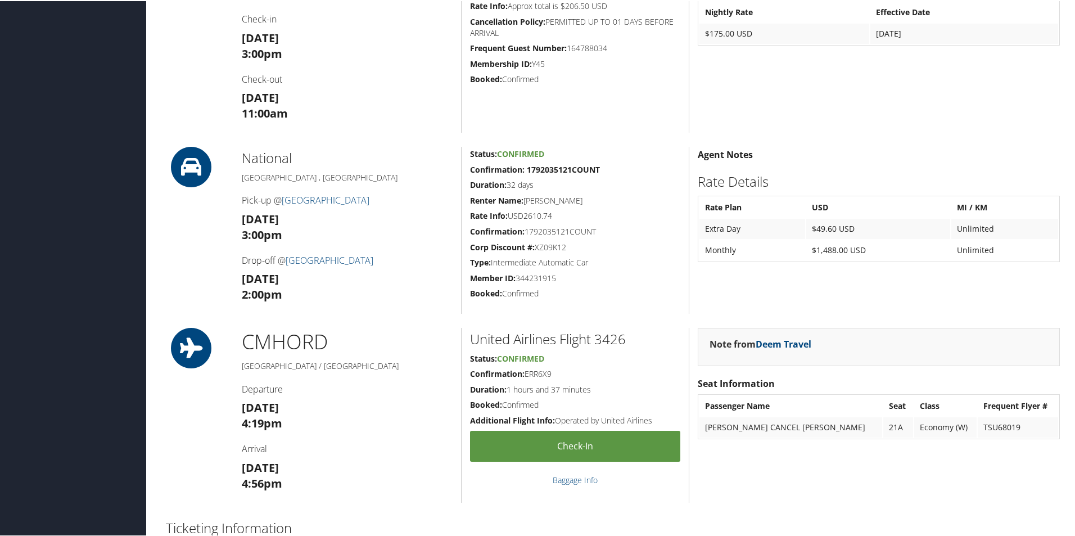 This screenshot has width=1075, height=536. What do you see at coordinates (493, 277) in the screenshot?
I see `strong: Member ID:` at bounding box center [493, 277].